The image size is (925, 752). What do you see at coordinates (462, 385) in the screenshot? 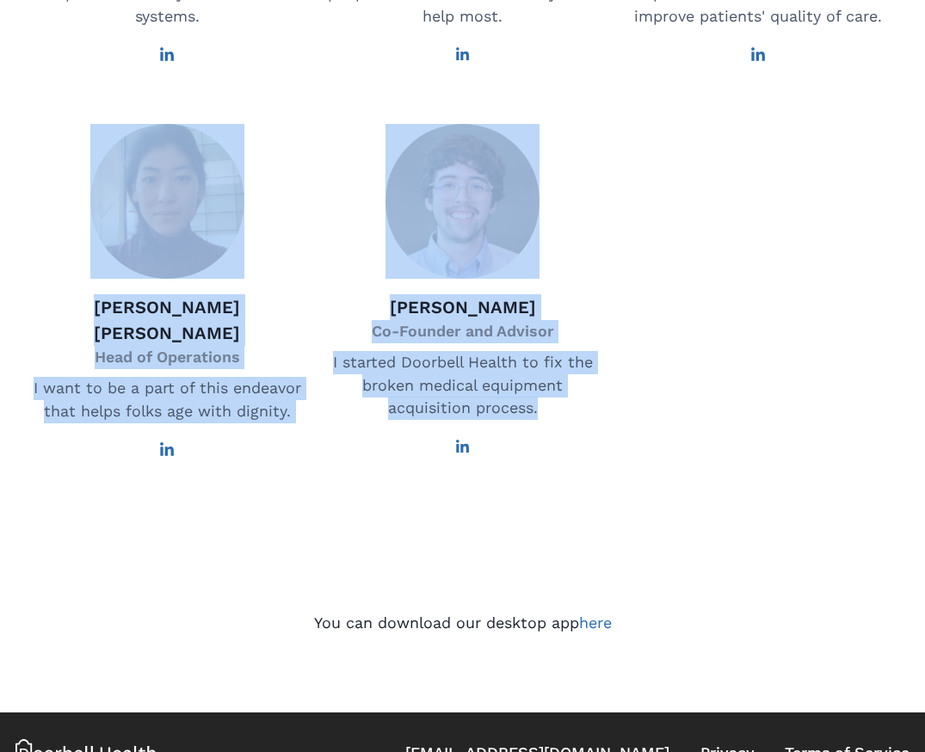
I see `p: I started Doorbell Health to fix the broken medical equipment acquisition process.` at bounding box center [462, 385].